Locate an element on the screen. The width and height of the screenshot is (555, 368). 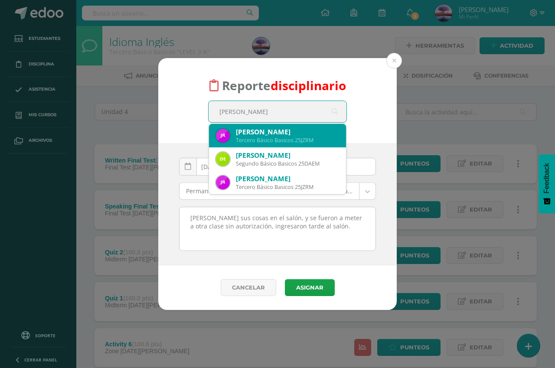
div: Segundo Básico Basicos 25DAEM is located at coordinates (287, 163).